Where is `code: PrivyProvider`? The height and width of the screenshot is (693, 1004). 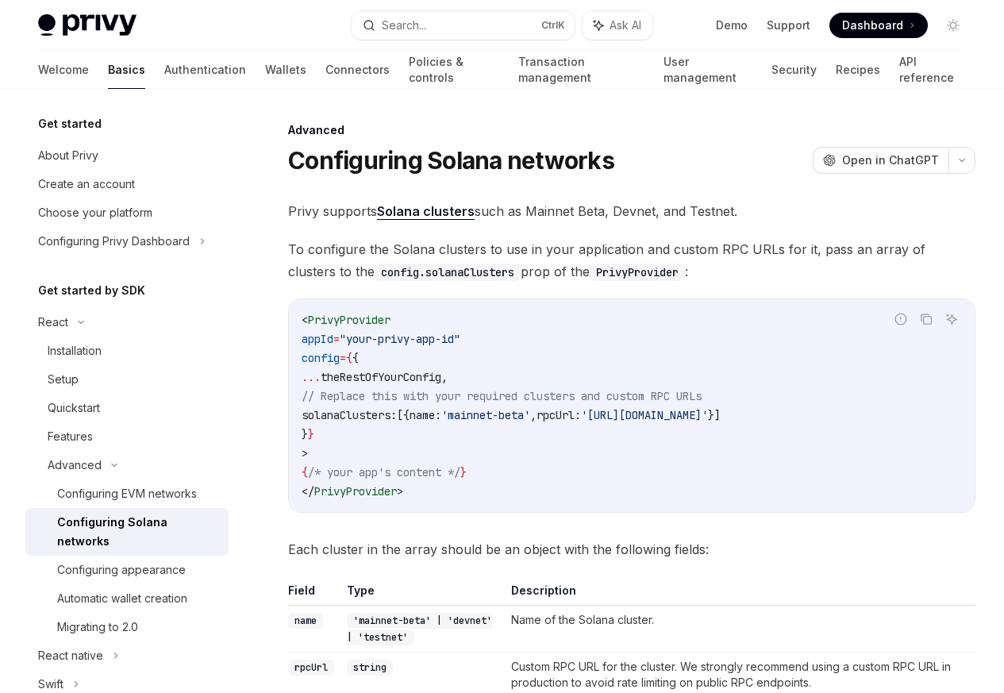
code: PrivyProvider is located at coordinates (638, 272).